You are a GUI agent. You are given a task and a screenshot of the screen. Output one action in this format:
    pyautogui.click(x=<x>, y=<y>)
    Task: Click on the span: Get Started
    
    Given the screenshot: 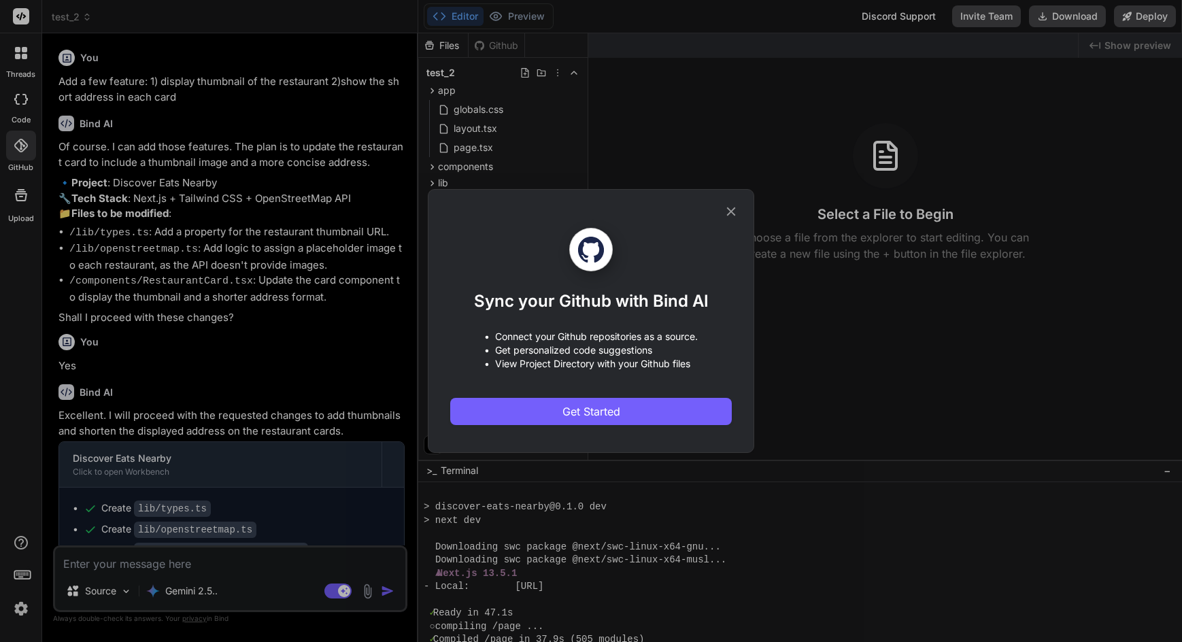 What is the action you would take?
    pyautogui.click(x=591, y=411)
    